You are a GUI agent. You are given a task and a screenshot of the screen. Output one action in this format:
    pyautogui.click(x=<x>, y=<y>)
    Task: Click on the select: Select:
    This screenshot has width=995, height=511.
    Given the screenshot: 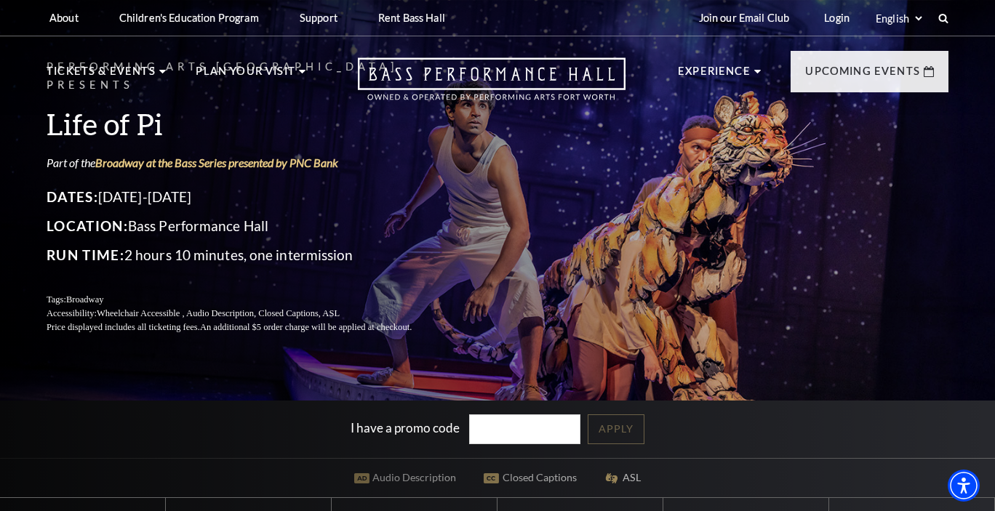 What is the action you would take?
    pyautogui.click(x=898, y=18)
    